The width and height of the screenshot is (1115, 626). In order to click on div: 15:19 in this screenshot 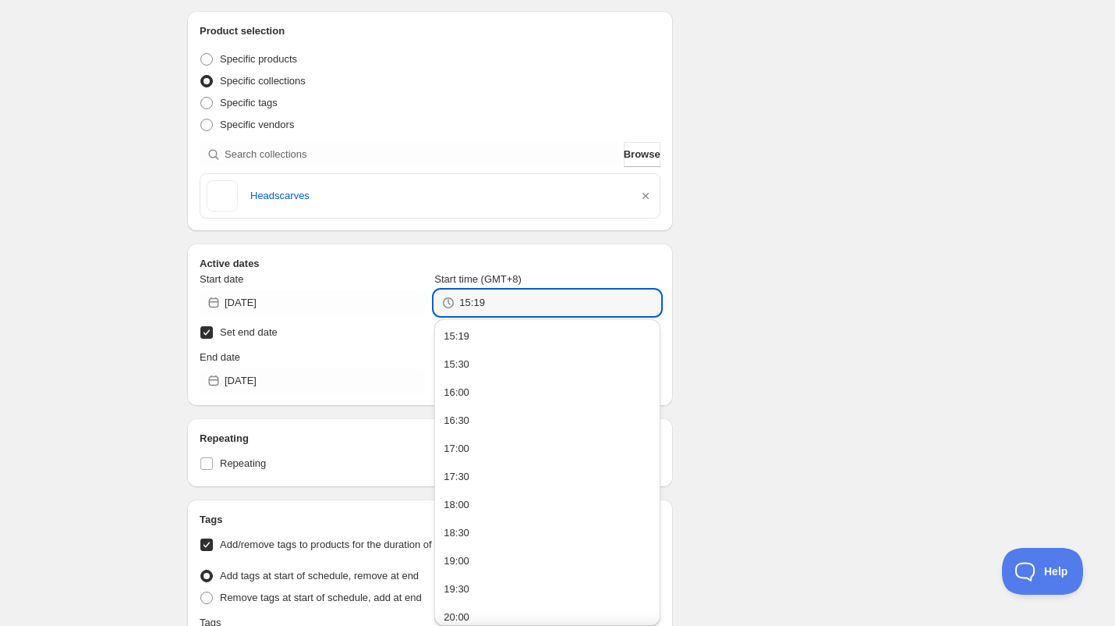, I will do `click(456, 336)`.